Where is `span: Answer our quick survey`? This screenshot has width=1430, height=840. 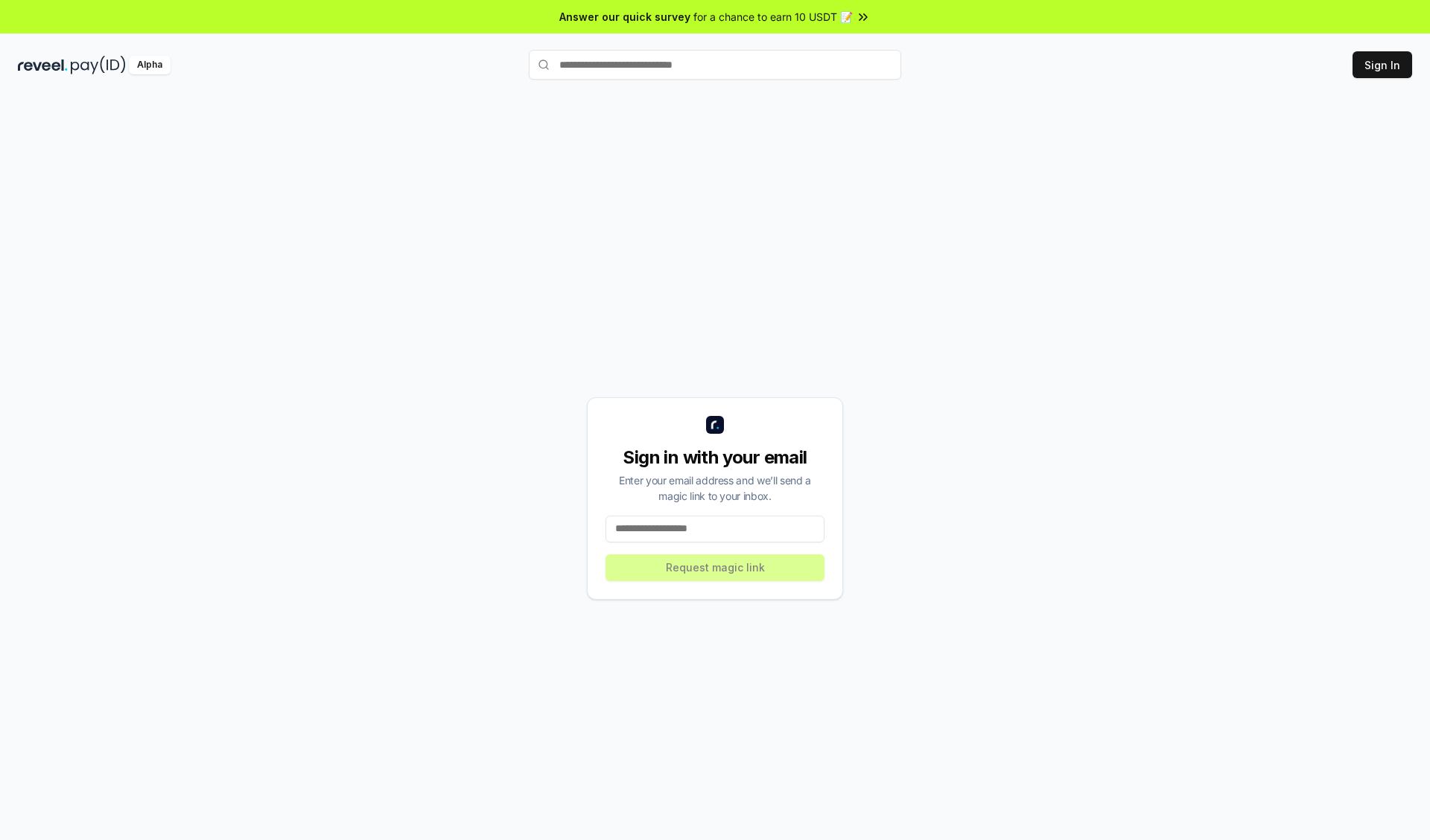
span: Answer our quick survey is located at coordinates (625, 16).